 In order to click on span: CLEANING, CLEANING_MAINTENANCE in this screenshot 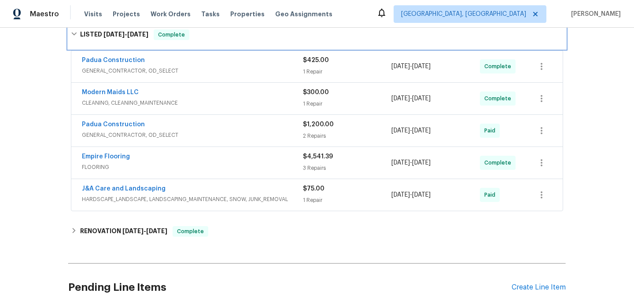, I will do `click(192, 103)`.